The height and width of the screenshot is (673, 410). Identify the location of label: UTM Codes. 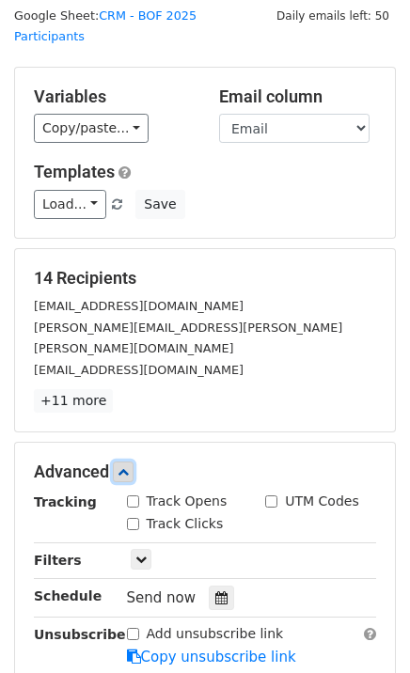
(322, 501).